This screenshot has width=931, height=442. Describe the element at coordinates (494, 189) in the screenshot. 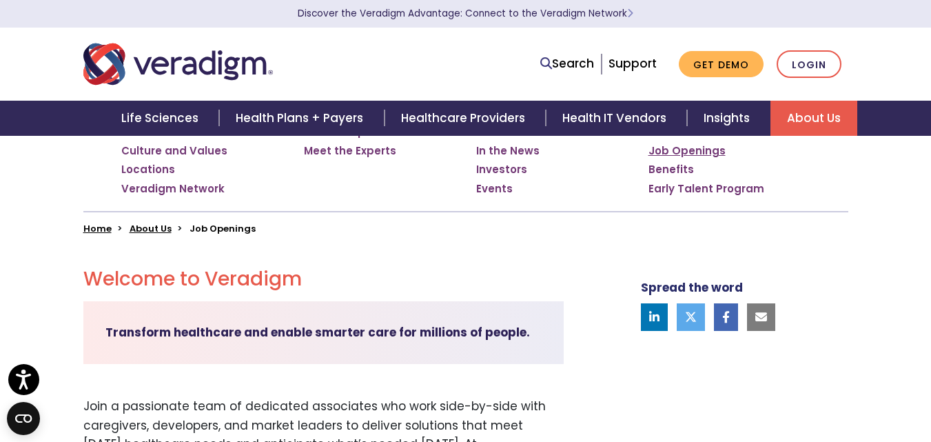

I see `a: Events` at that location.